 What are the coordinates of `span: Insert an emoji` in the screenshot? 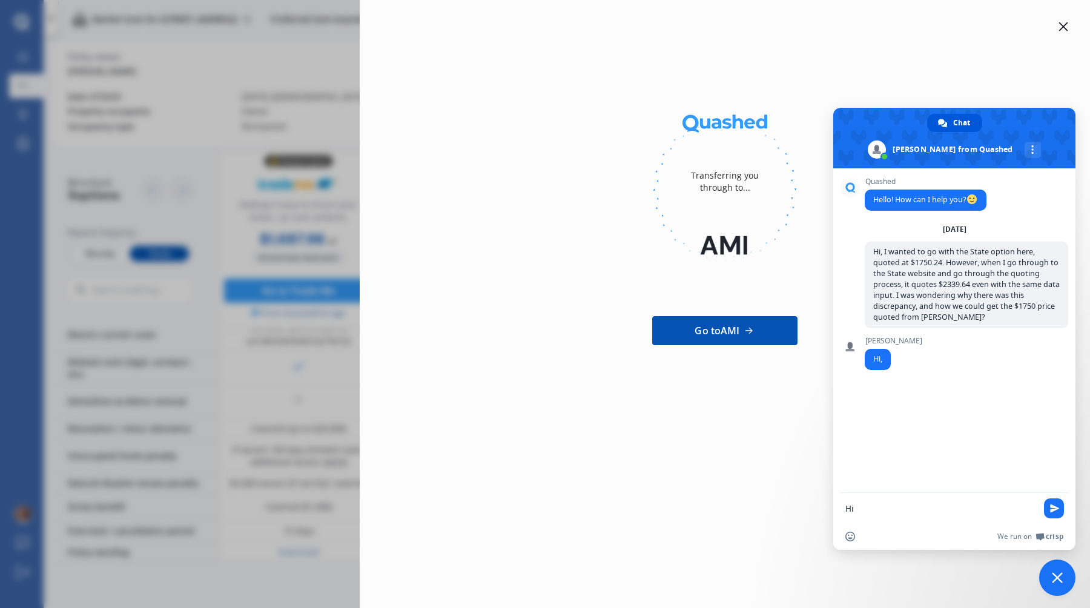 It's located at (850, 537).